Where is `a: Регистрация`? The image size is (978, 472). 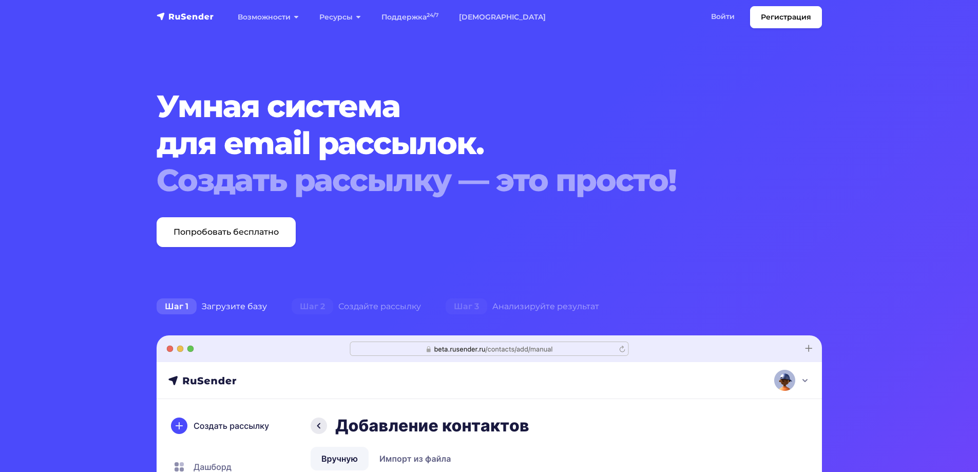
a: Регистрация is located at coordinates (786, 17).